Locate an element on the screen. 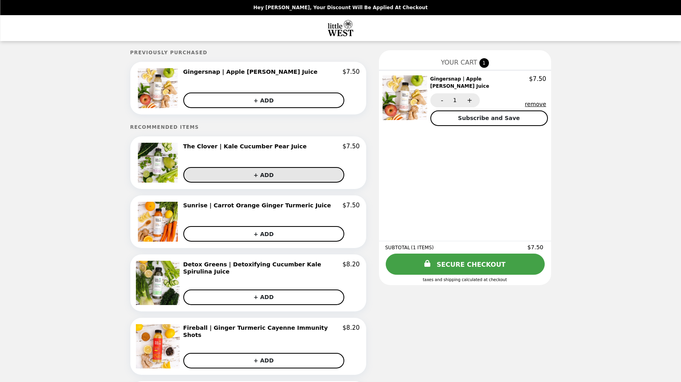 Image resolution: width=681 pixels, height=382 pixels. img: Sunrise | Carrot Orange Ginger Turmeric Juice is located at coordinates (159, 222).